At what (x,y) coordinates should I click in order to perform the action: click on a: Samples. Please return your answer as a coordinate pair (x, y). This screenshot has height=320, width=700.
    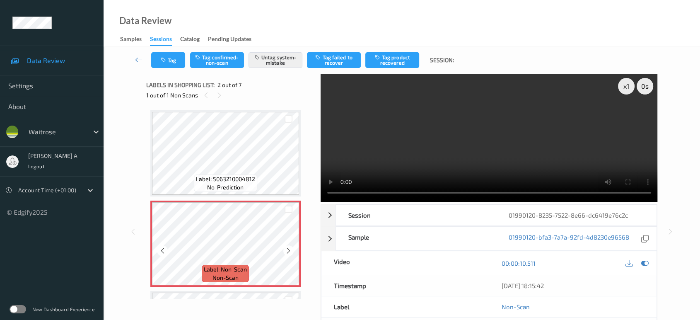
    Looking at the image, I should click on (135, 39).